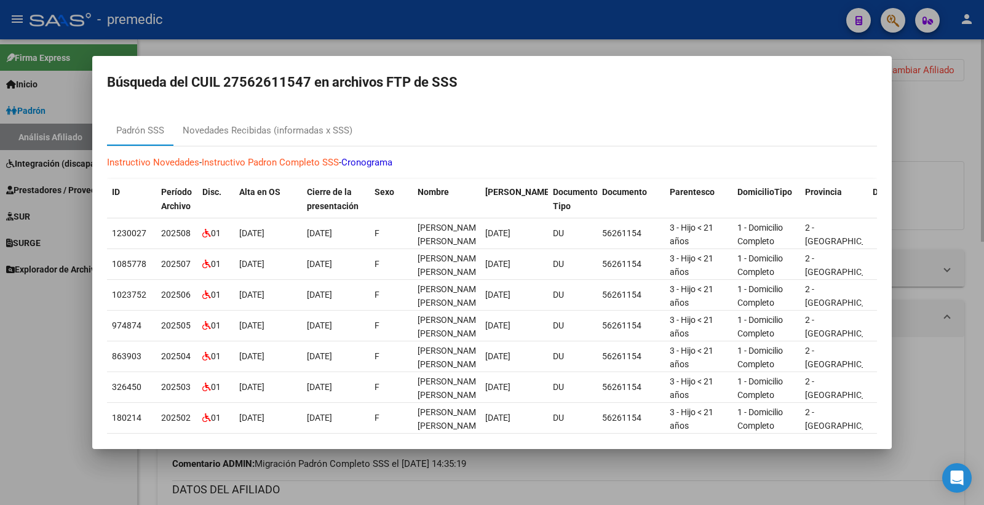 The width and height of the screenshot is (984, 505). What do you see at coordinates (624, 192) in the screenshot?
I see `span: Documento` at bounding box center [624, 192].